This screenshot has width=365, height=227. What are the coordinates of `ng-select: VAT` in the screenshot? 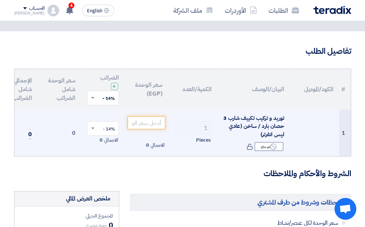 It's located at (103, 128).